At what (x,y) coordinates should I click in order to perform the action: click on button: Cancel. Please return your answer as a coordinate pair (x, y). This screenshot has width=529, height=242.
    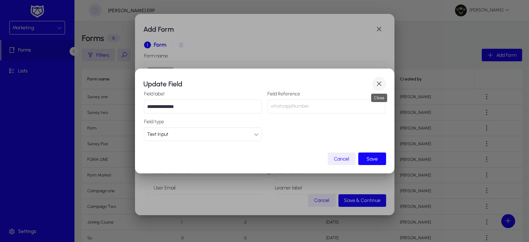
    Looking at the image, I should click on (341, 159).